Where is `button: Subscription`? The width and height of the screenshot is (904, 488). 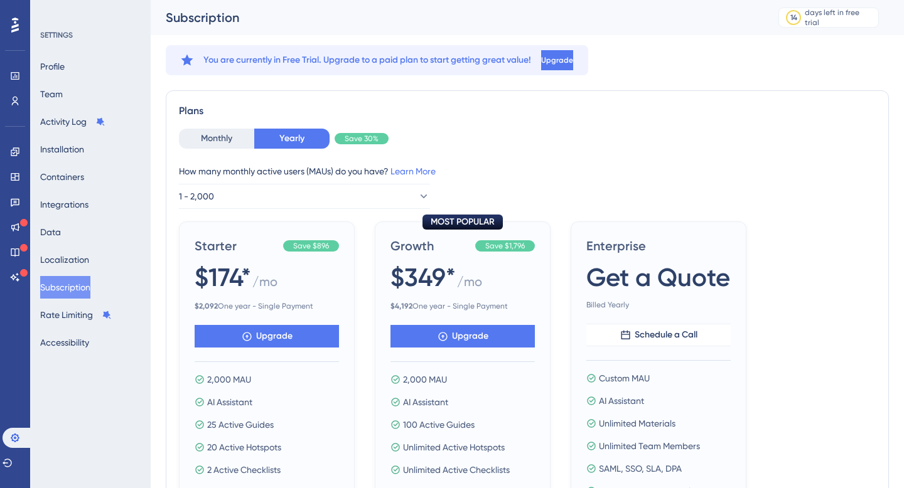 button: Subscription is located at coordinates (65, 287).